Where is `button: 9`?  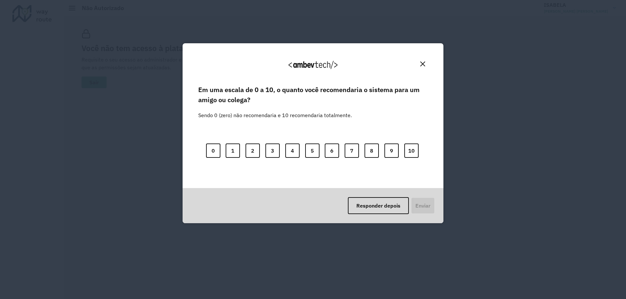 button: 9 is located at coordinates (391, 151).